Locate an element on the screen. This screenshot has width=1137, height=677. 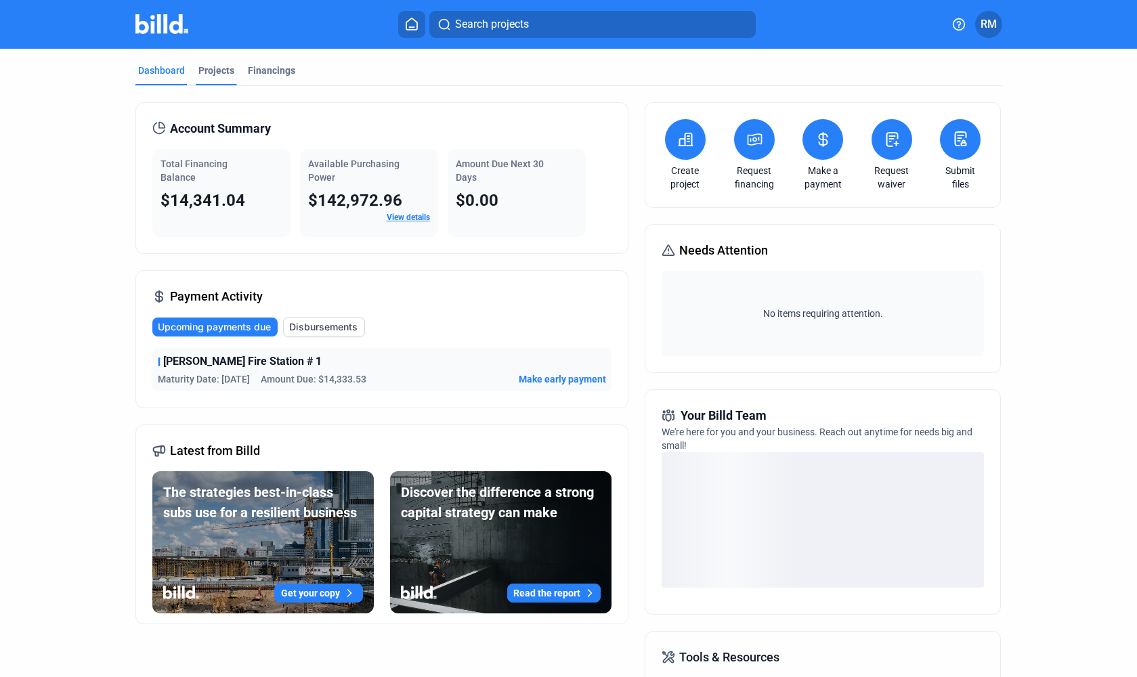
button: Get your copy is located at coordinates (318, 593).